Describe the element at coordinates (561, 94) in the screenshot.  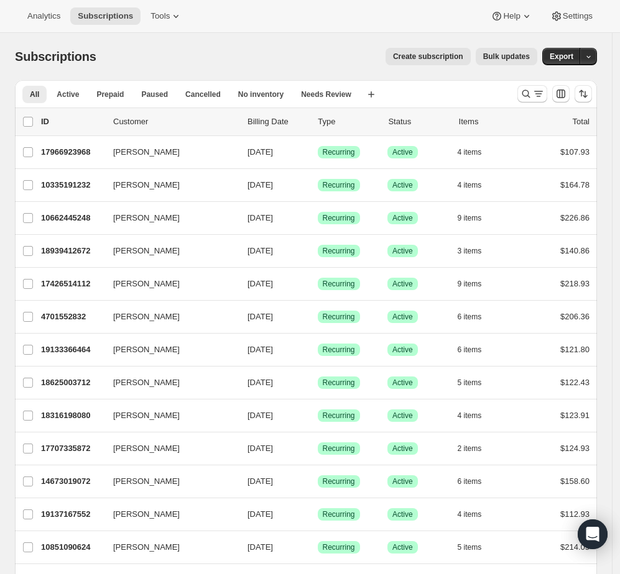
I see `button: Customize table column order and visibility` at that location.